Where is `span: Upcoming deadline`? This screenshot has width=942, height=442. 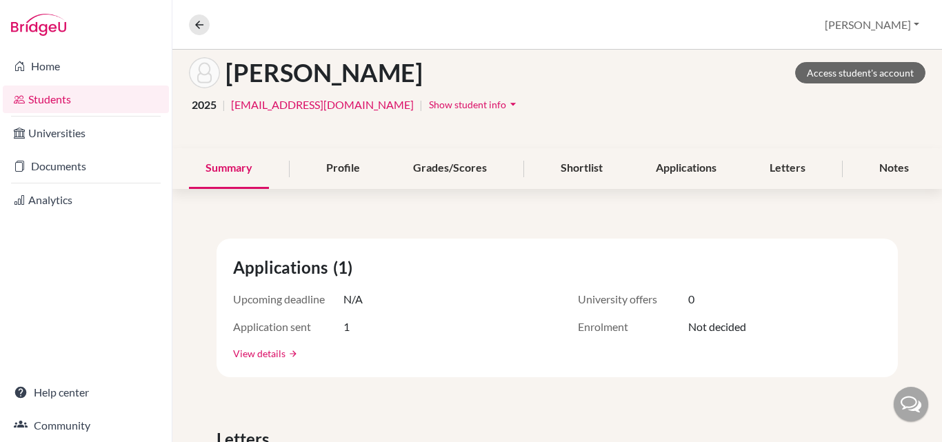 span: Upcoming deadline is located at coordinates (288, 299).